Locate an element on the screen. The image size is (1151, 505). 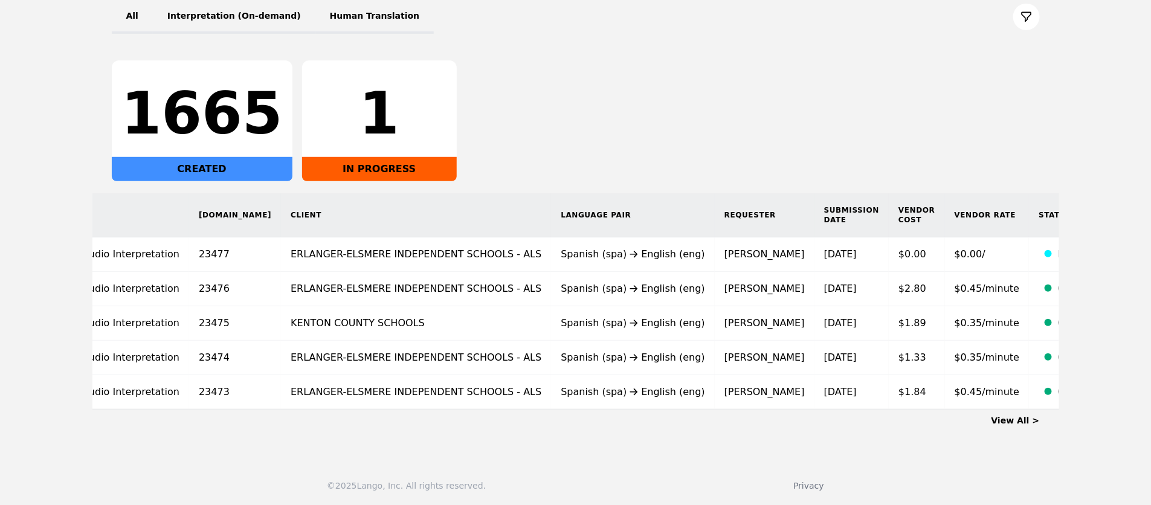
td: $0.00 is located at coordinates (917, 254).